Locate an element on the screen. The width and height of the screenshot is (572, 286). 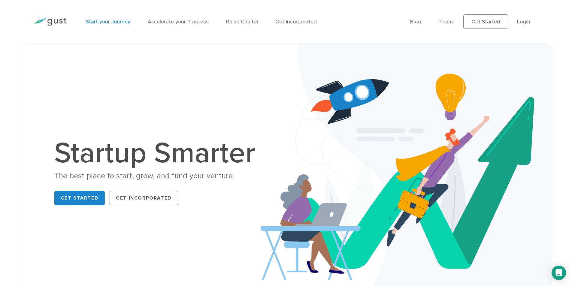
a: Login is located at coordinates (524, 22).